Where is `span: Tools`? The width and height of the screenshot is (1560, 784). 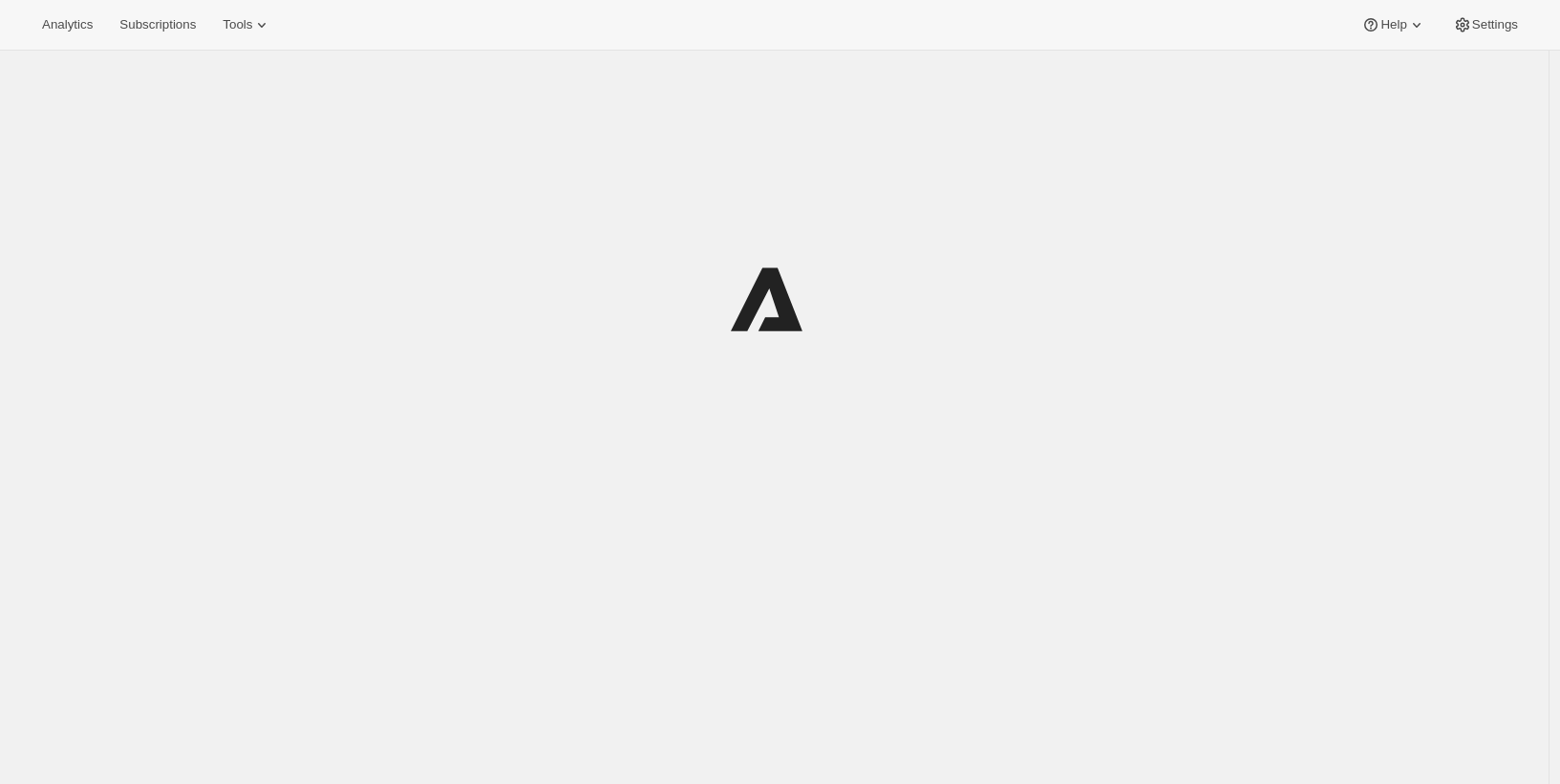 span: Tools is located at coordinates (237, 25).